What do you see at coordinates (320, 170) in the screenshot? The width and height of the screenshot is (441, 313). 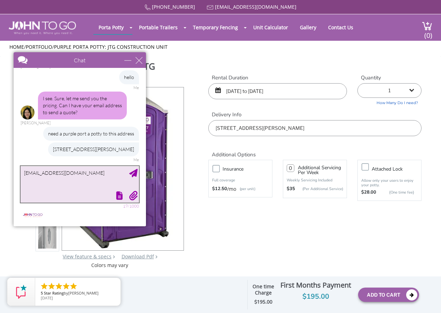 I see `h3: Additional Servicing Per Week` at bounding box center [320, 170].